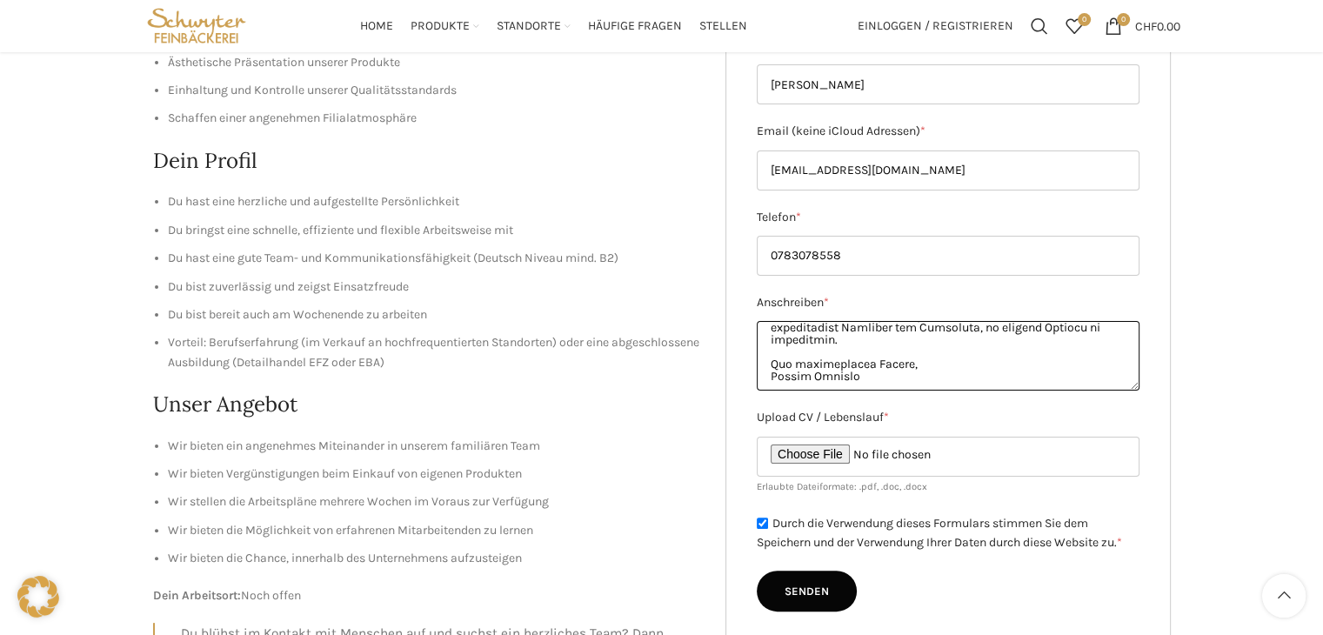  I want to click on a: Häufige Fragen, so click(635, 26).